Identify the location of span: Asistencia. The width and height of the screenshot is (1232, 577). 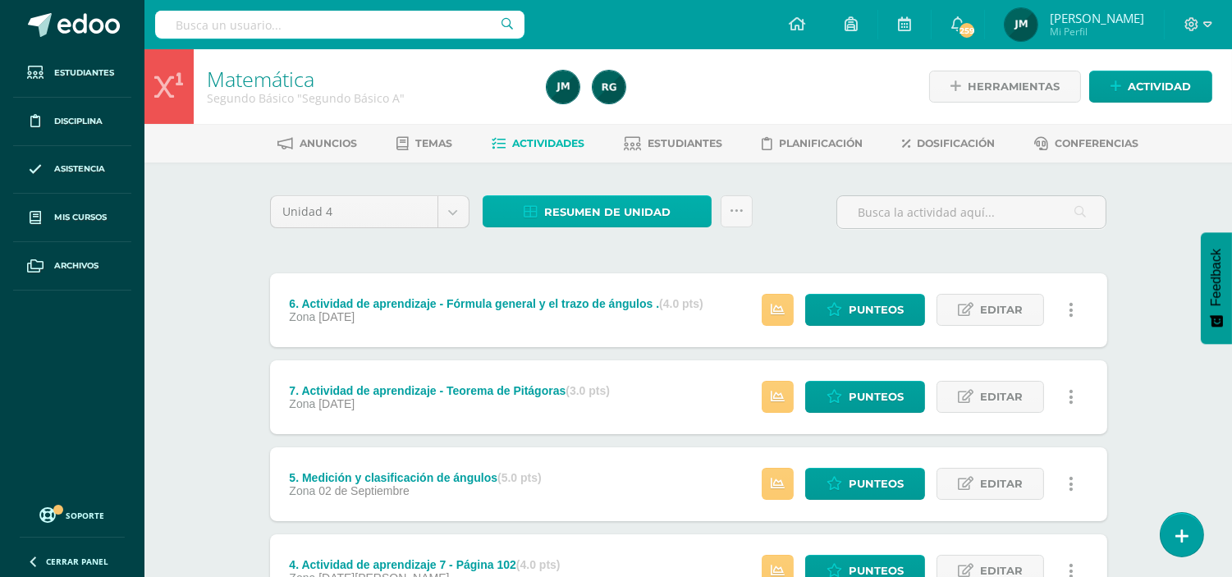
(80, 169).